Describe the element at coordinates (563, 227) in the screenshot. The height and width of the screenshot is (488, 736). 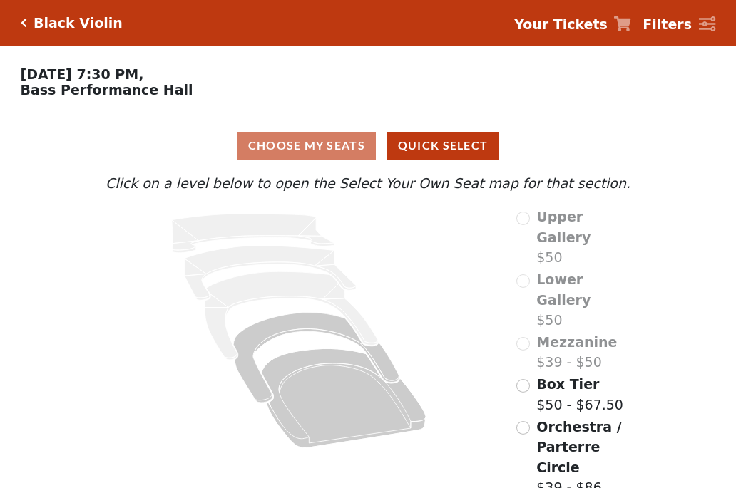
I see `span: Upper Gallery` at that location.